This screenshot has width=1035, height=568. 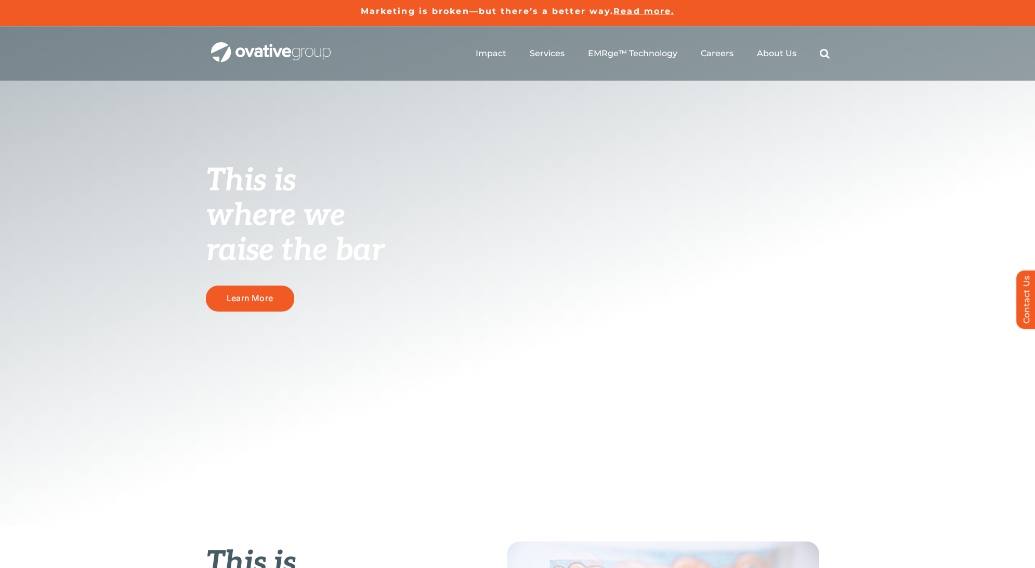 I want to click on a: Careers, so click(x=717, y=54).